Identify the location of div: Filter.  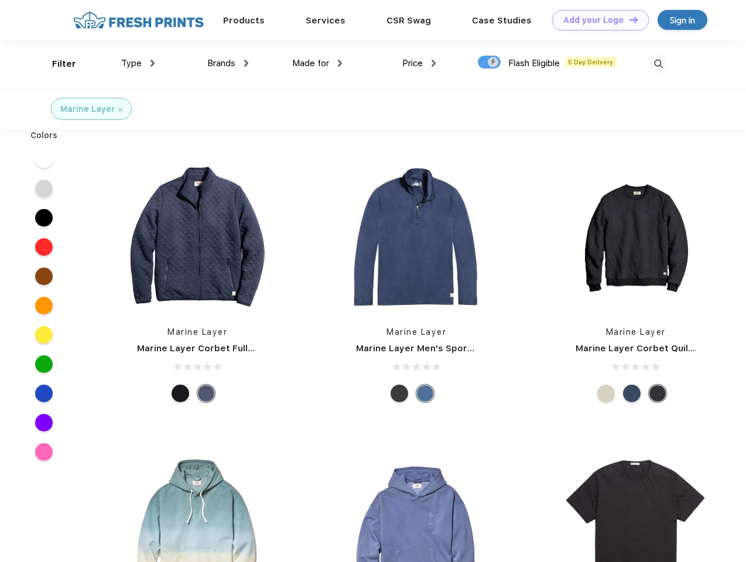
(64, 64).